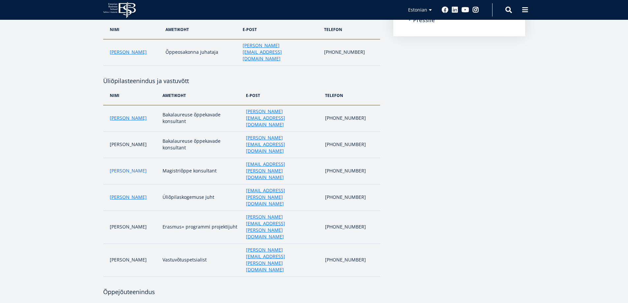 This screenshot has width=628, height=303. What do you see at coordinates (475, 10) in the screenshot?
I see `a: Instagram` at bounding box center [475, 10].